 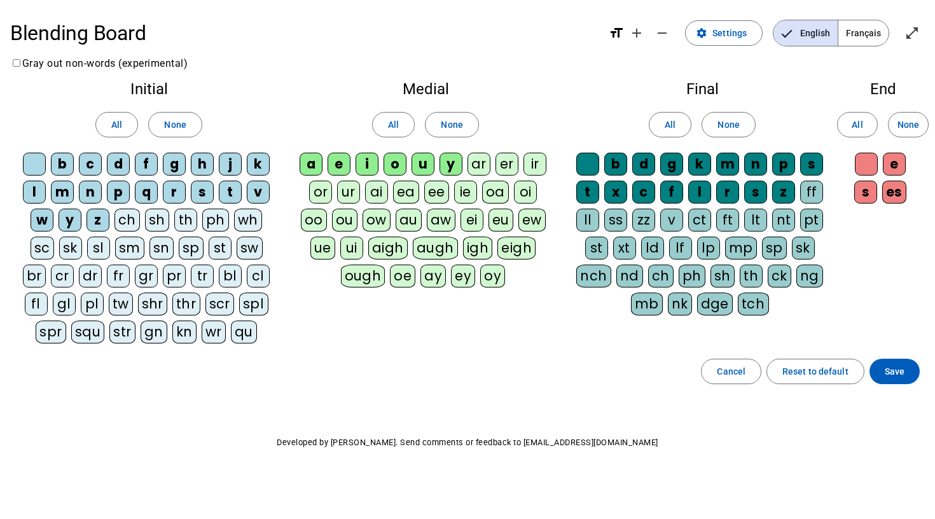 What do you see at coordinates (90, 276) in the screenshot?
I see `div: dr` at bounding box center [90, 276].